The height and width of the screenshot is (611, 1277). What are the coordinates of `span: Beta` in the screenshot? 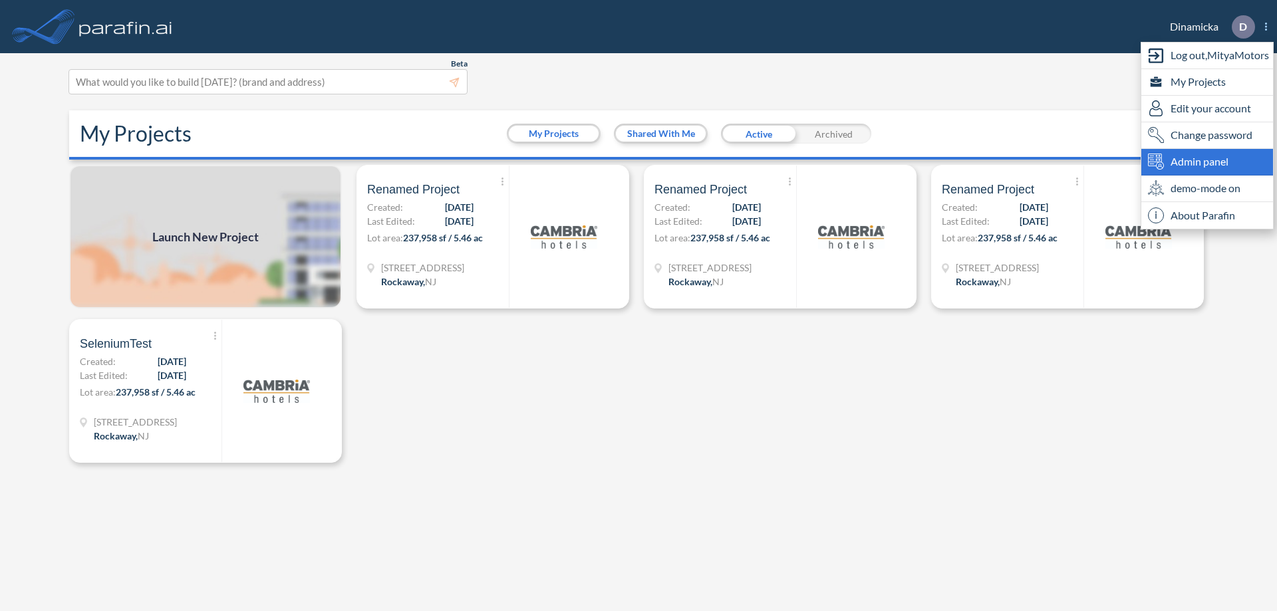 It's located at (459, 64).